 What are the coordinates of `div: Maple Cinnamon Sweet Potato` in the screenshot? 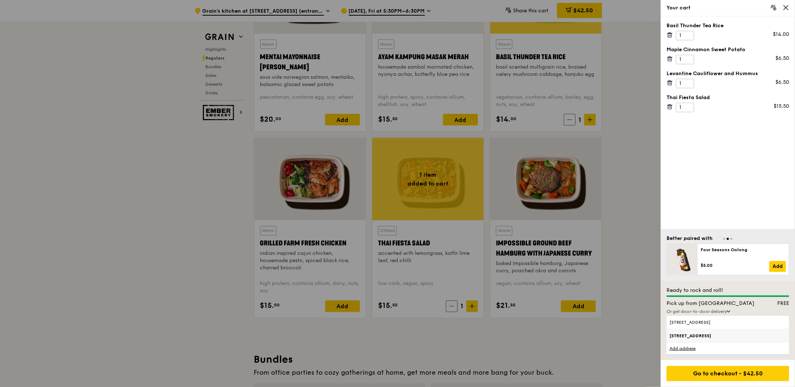 It's located at (728, 50).